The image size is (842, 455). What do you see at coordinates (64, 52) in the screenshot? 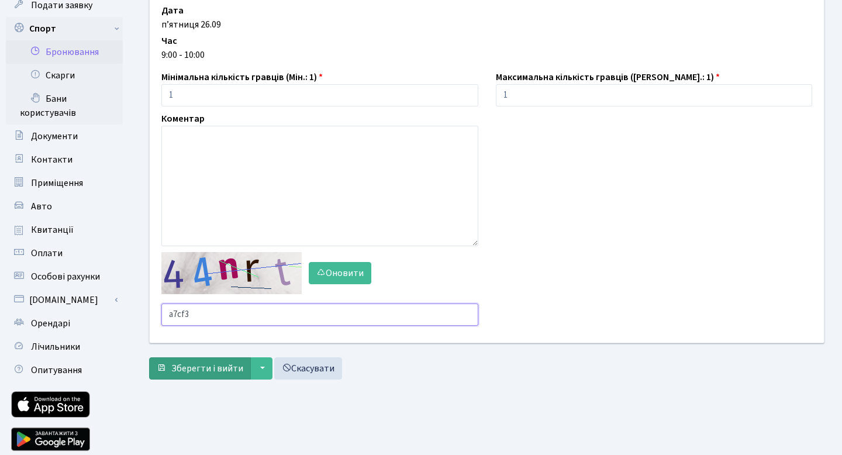
I see `a: Бронювання` at bounding box center [64, 52].